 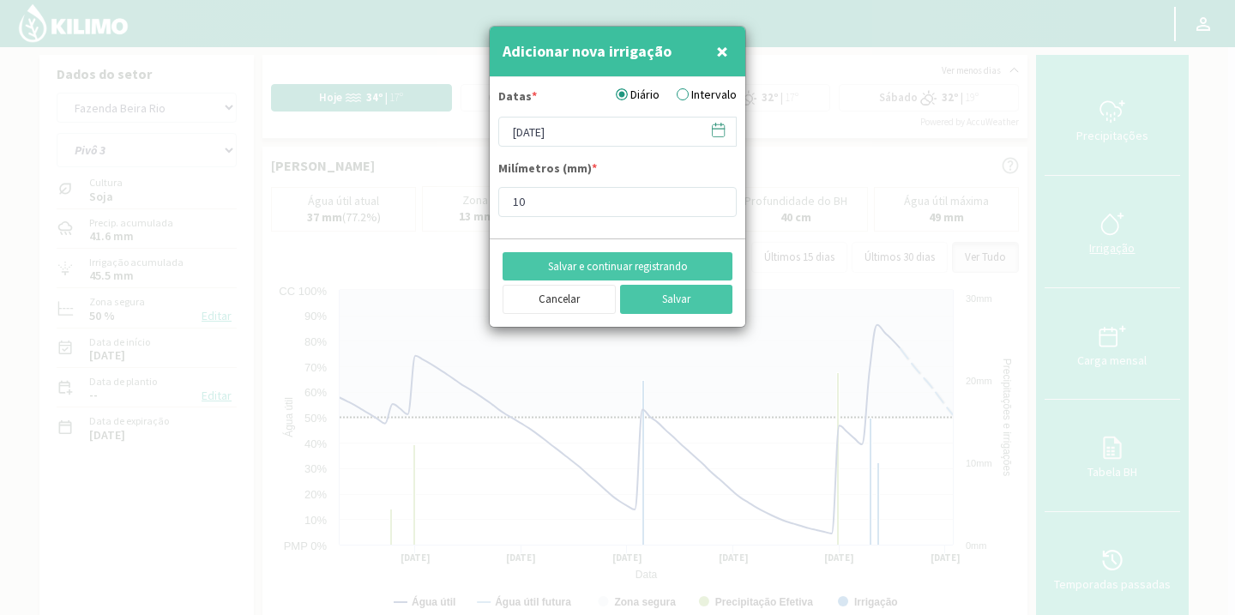 What do you see at coordinates (707, 94) in the screenshot?
I see `label: Intervalo` at bounding box center [707, 94].